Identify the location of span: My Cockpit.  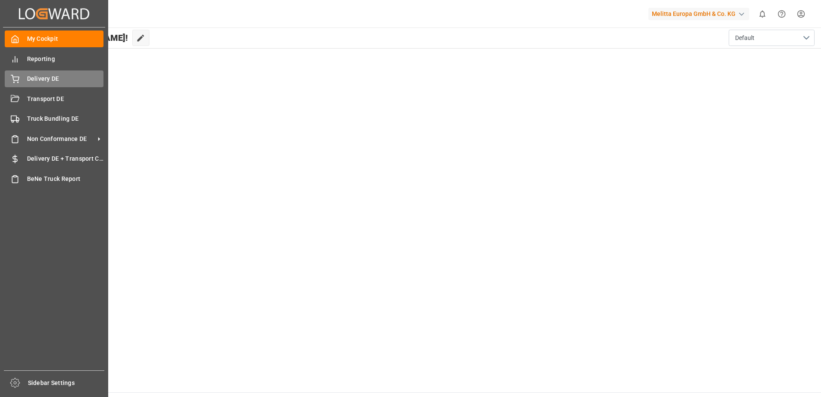
(65, 39).